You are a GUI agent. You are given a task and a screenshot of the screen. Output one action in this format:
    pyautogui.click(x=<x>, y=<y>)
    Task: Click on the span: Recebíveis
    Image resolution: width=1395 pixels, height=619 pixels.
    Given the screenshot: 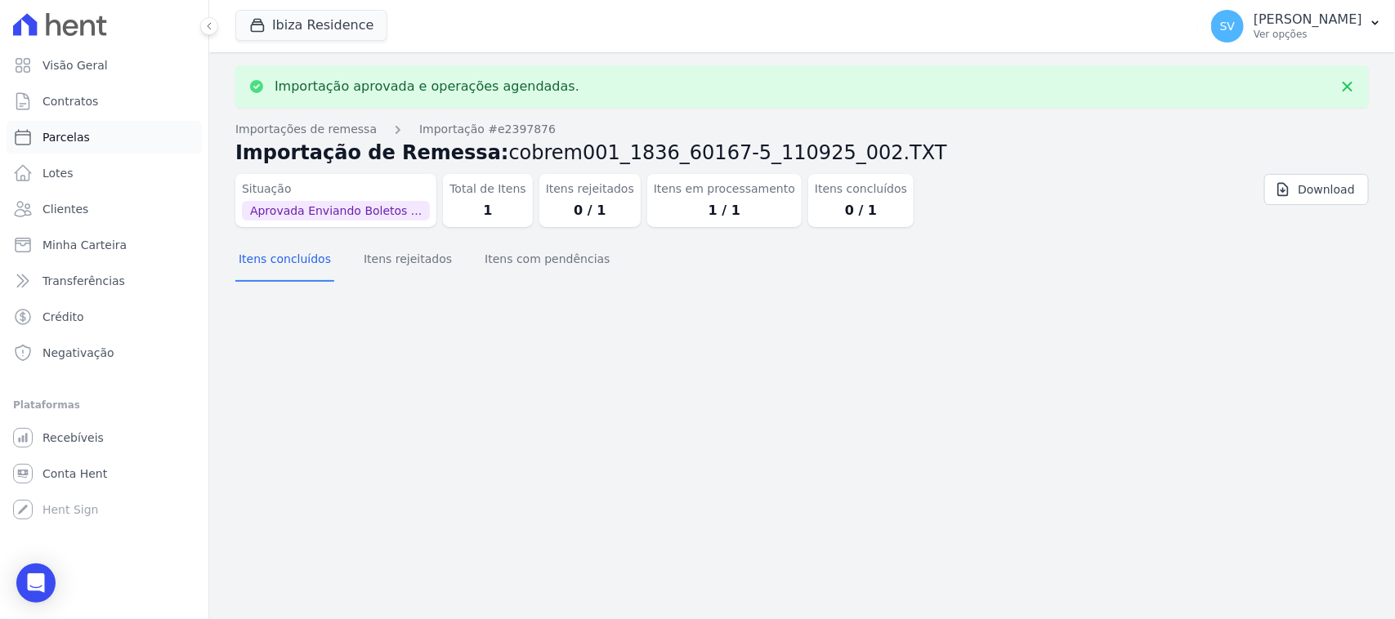 What is the action you would take?
    pyautogui.click(x=73, y=438)
    